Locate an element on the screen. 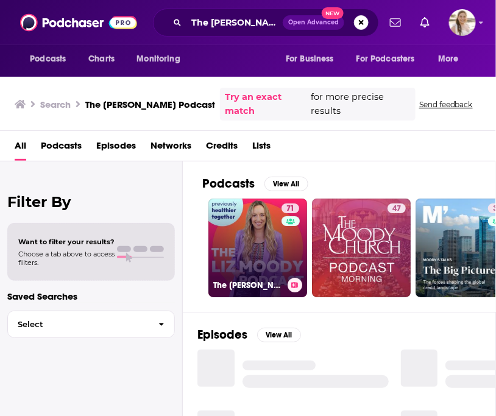  span: Logged in as acquavie is located at coordinates (463, 23).